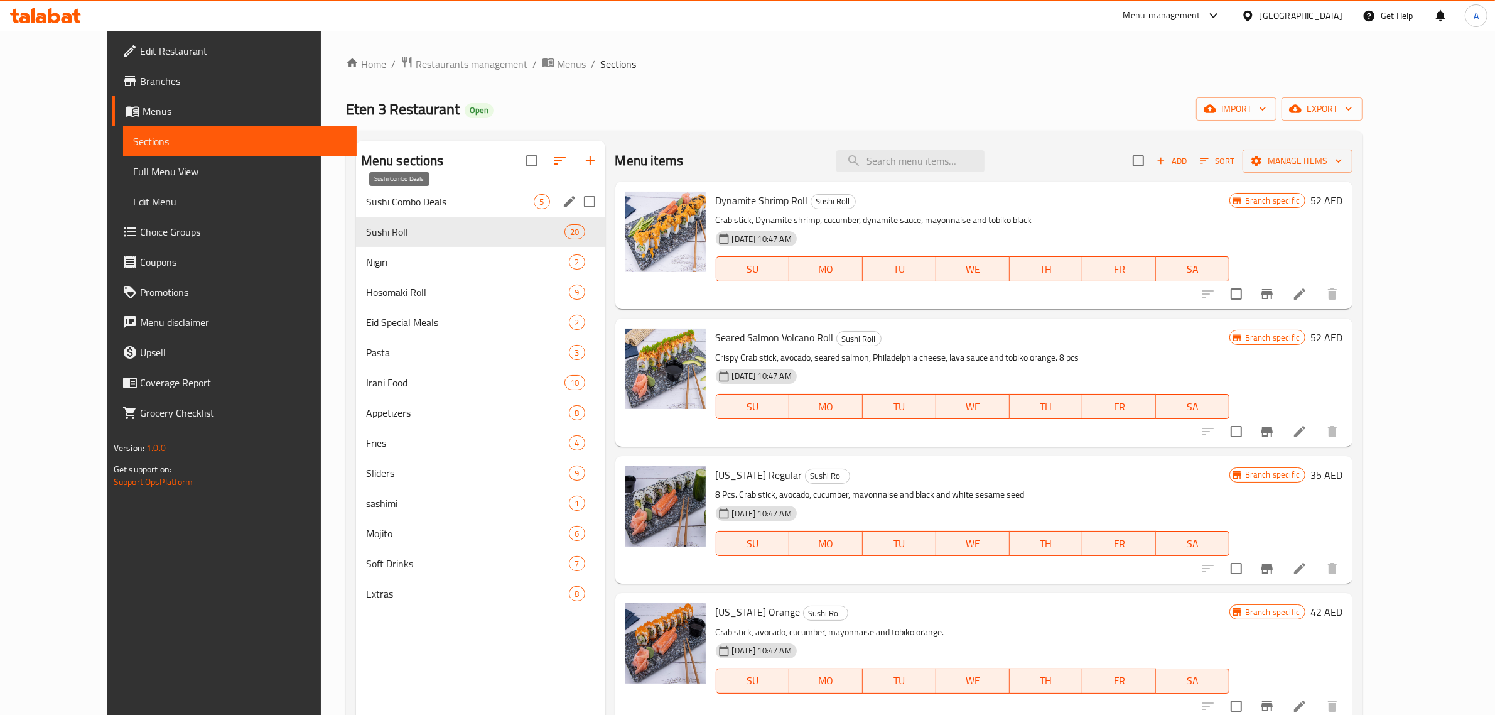  Describe the element at coordinates (666, 232) in the screenshot. I see `img: Dynamite Shrimp Roll` at that location.